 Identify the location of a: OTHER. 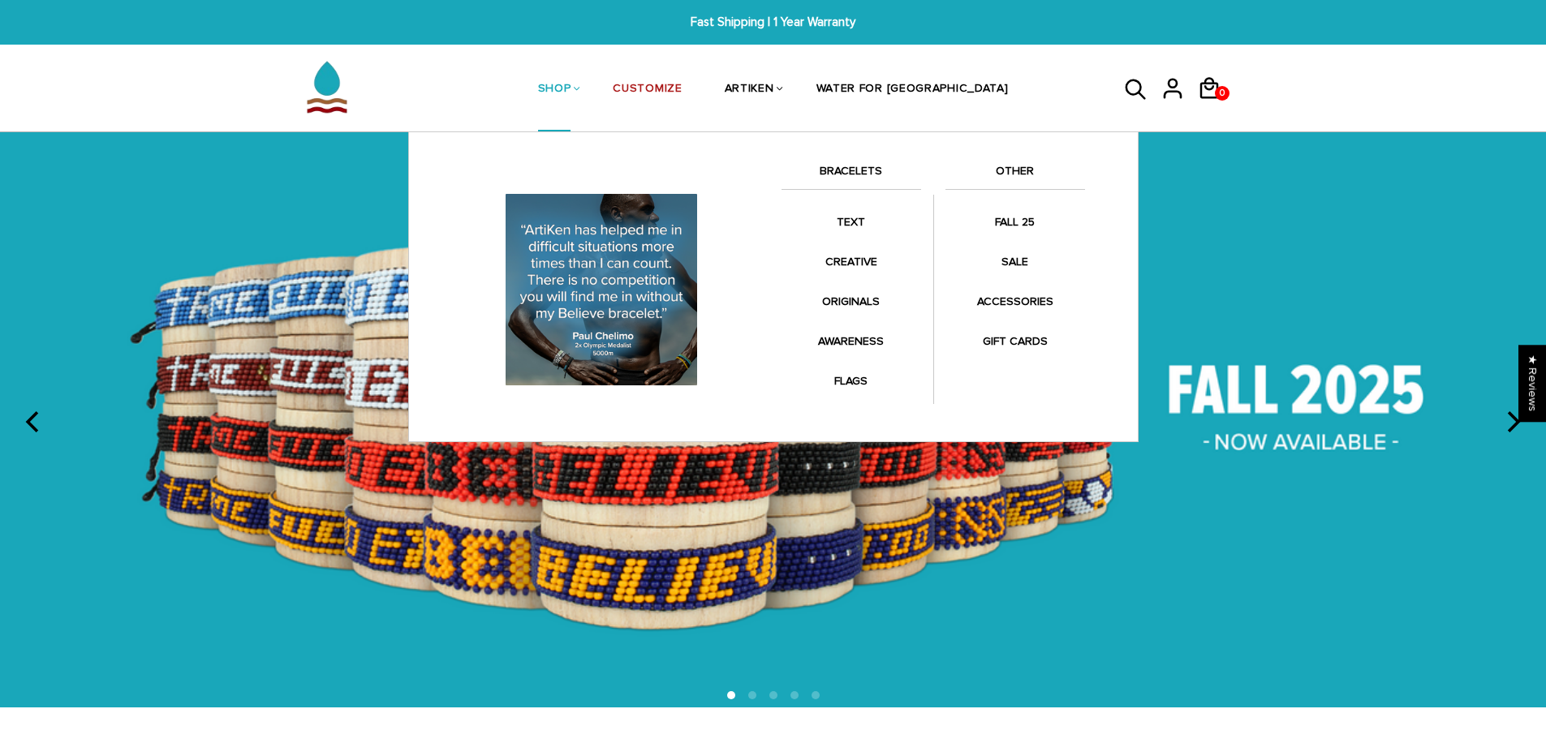
(1015, 175).